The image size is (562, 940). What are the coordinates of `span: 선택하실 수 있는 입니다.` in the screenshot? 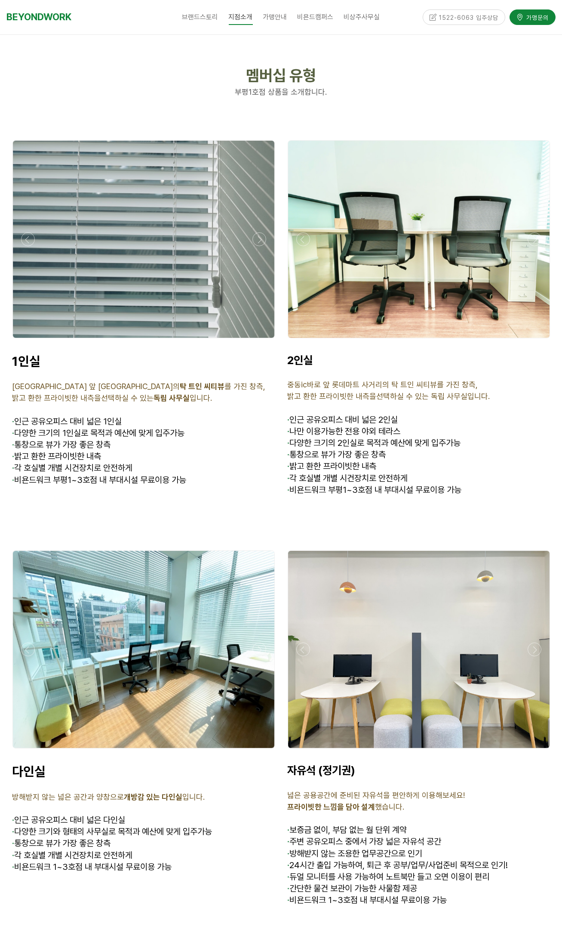 It's located at (157, 398).